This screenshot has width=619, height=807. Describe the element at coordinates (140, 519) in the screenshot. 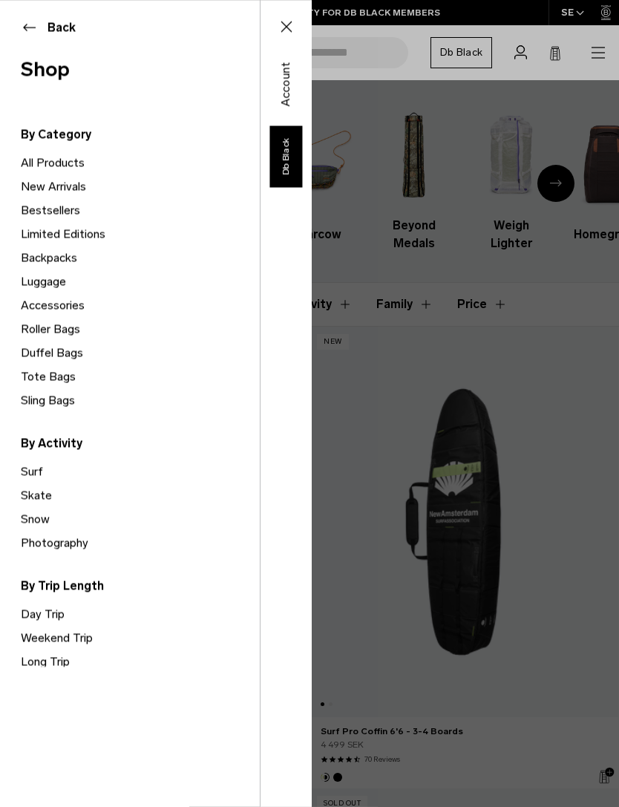

I see `a: Snow` at that location.